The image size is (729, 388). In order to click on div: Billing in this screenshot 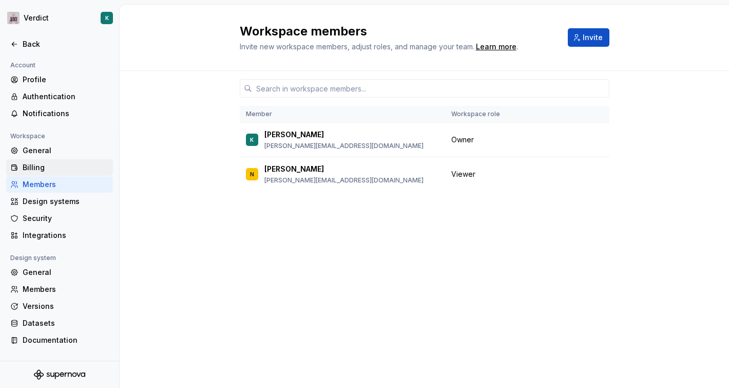, I will do `click(66, 167)`.